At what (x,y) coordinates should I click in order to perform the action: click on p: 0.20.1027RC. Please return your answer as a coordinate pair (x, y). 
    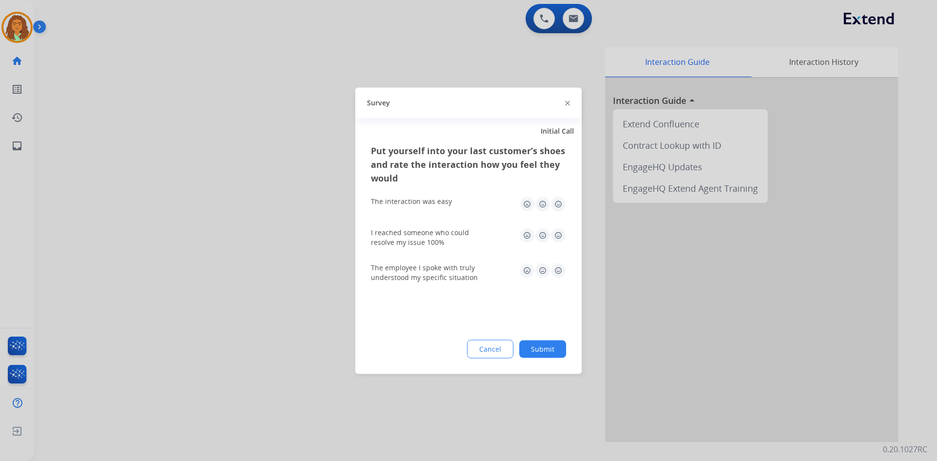
    Looking at the image, I should click on (905, 450).